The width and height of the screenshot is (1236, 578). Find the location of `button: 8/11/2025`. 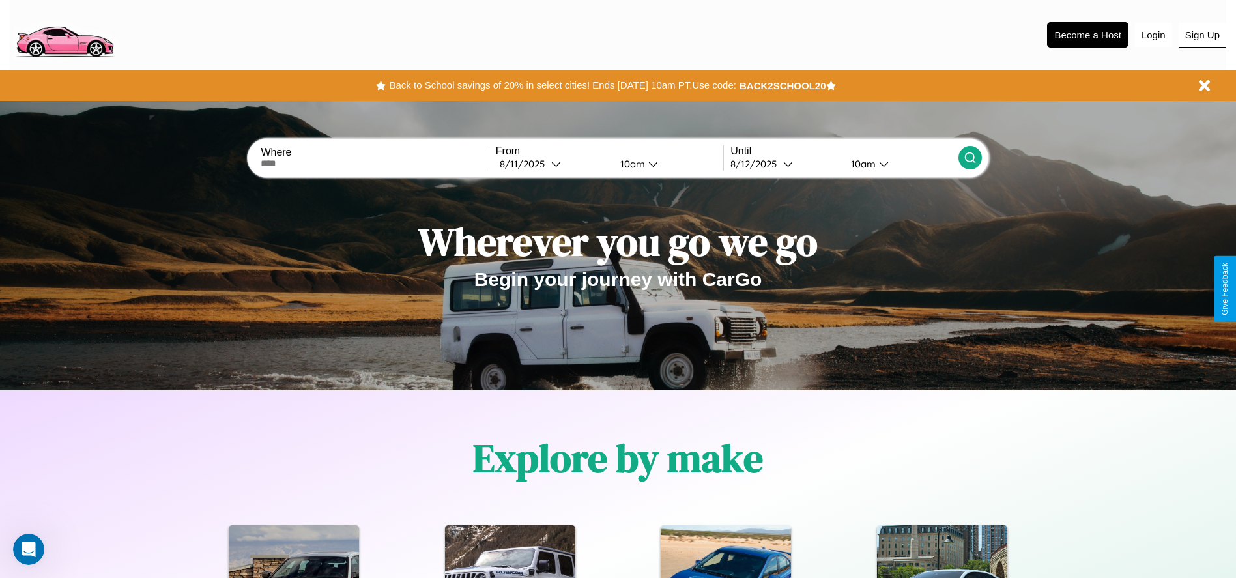

button: 8/11/2025 is located at coordinates (553, 164).